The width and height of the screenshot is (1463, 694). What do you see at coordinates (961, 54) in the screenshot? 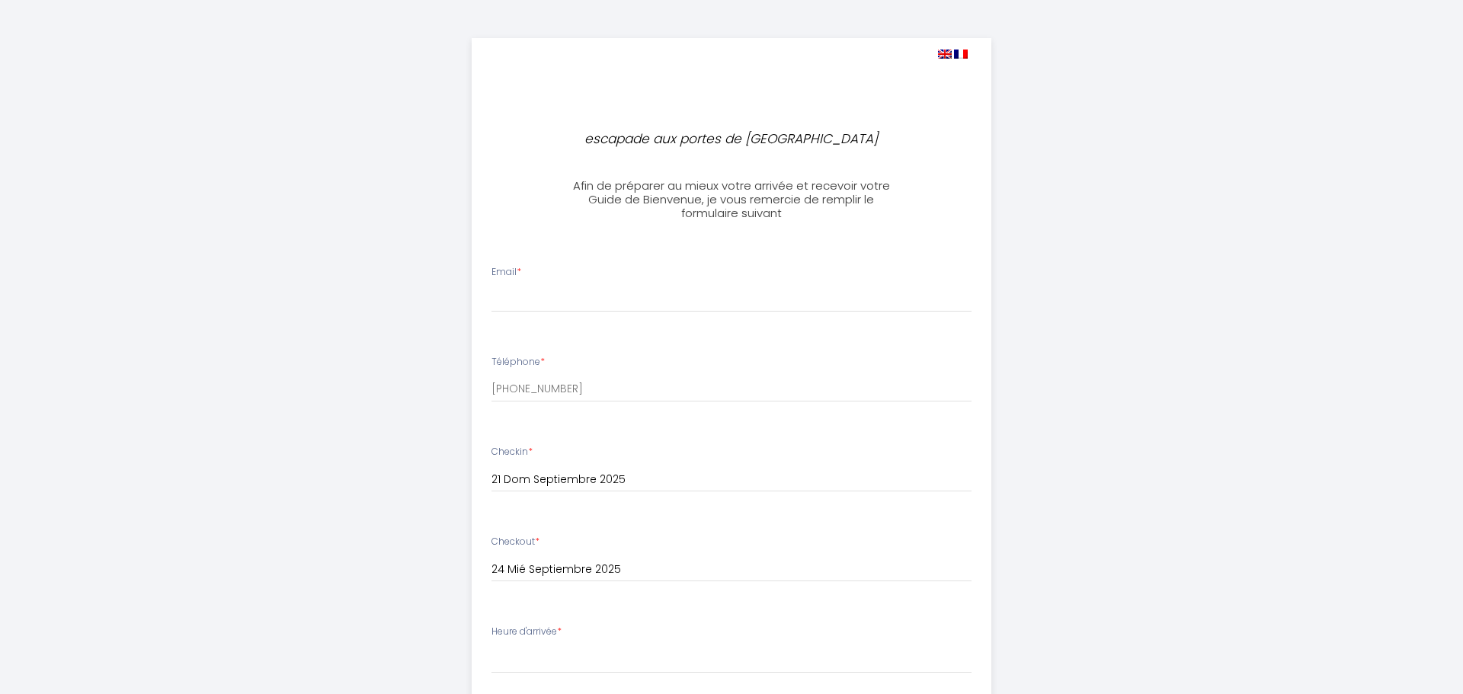
I see `img: fr.png` at bounding box center [961, 54].